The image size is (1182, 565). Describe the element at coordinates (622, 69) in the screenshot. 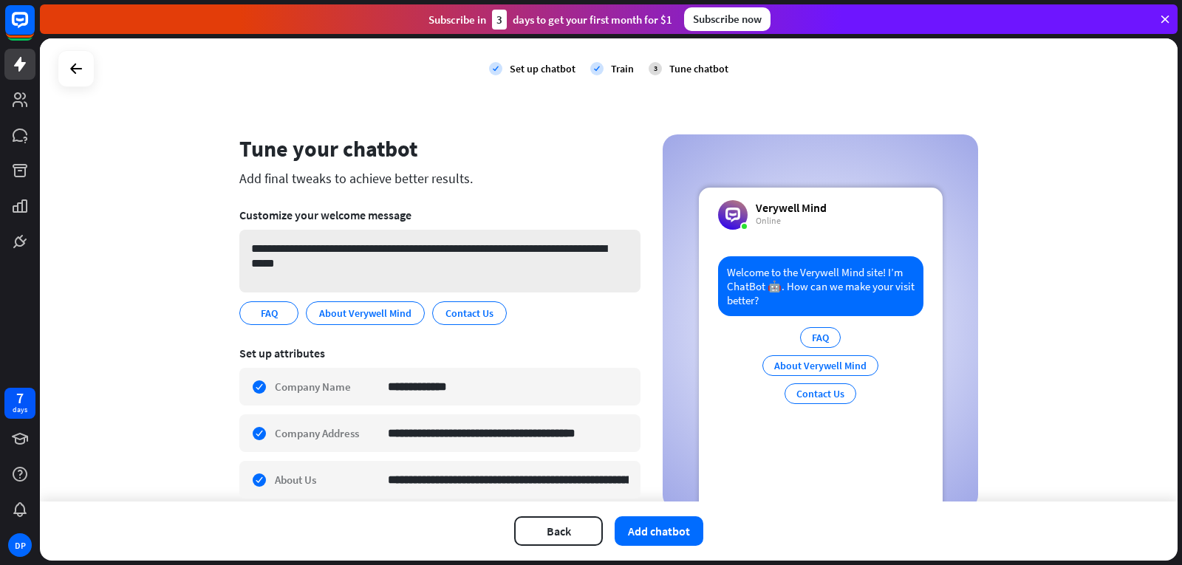

I see `div: Train` at that location.